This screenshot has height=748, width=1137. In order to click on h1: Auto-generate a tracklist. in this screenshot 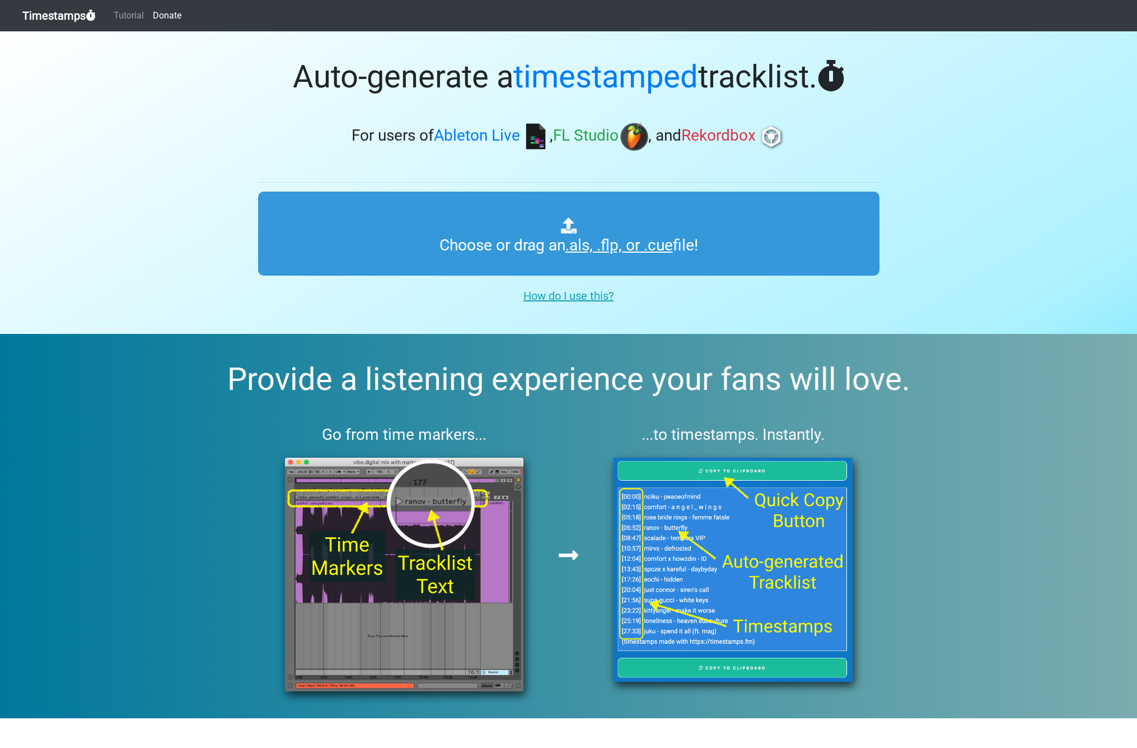, I will do `click(569, 77)`.